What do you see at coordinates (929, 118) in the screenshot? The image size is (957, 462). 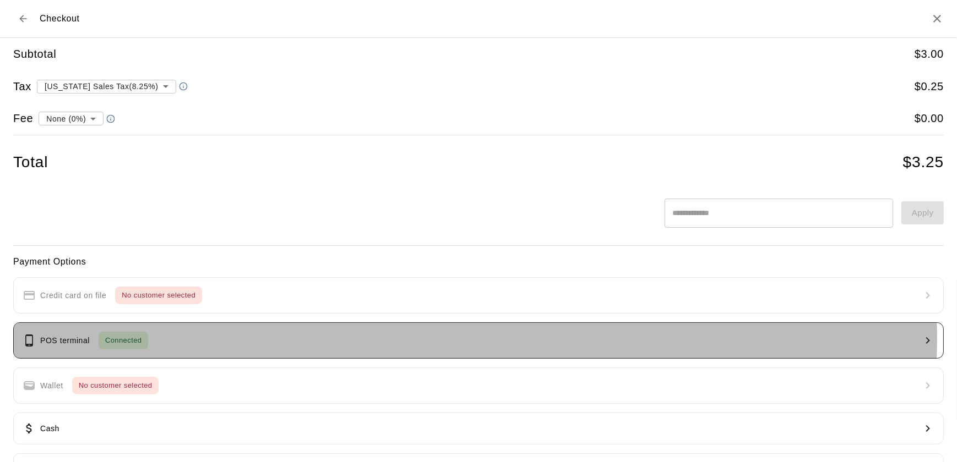 I see `h5: $ 0.00` at bounding box center [929, 118].